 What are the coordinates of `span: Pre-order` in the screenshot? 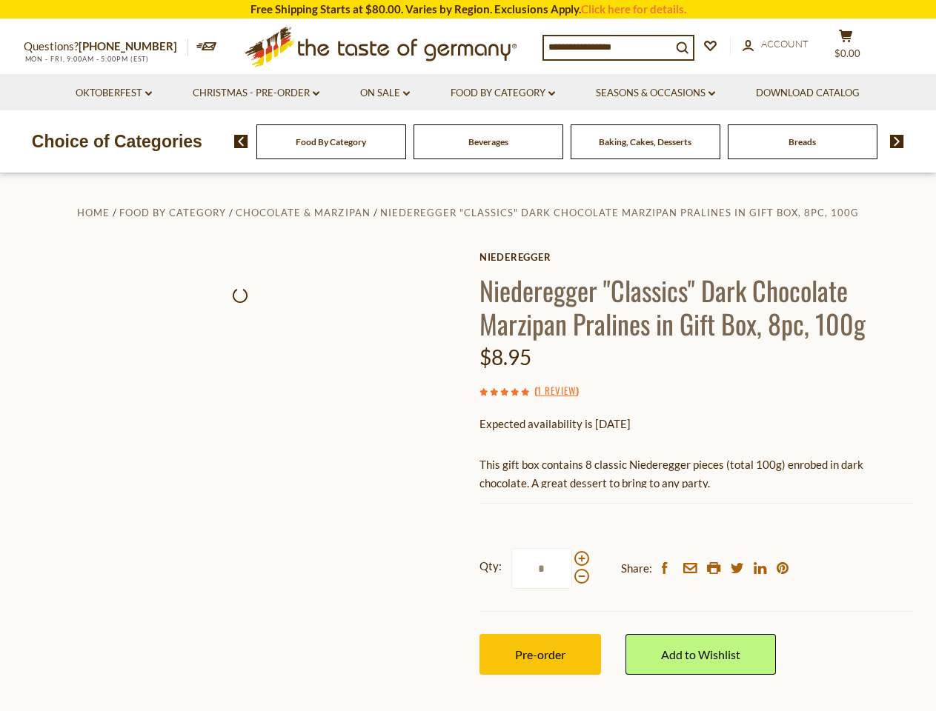 It's located at (540, 654).